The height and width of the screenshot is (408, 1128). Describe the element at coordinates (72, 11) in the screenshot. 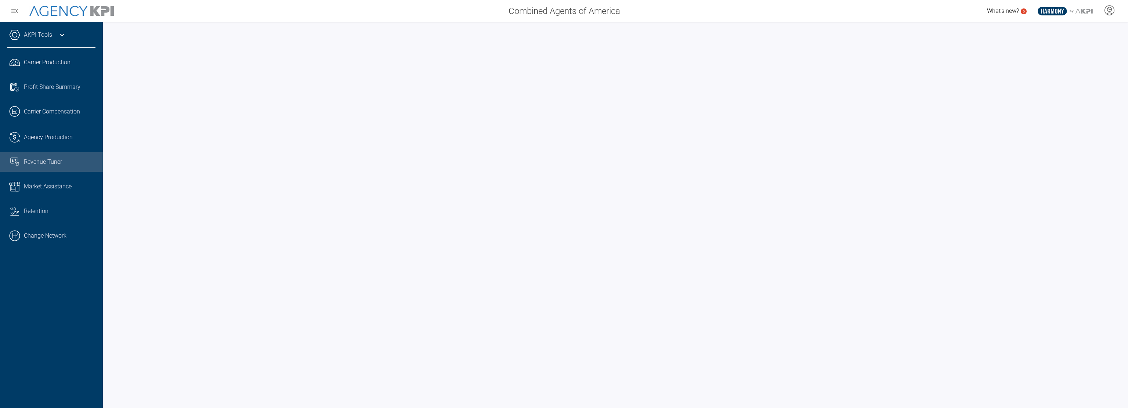

I see `img: AgencyKPI` at that location.